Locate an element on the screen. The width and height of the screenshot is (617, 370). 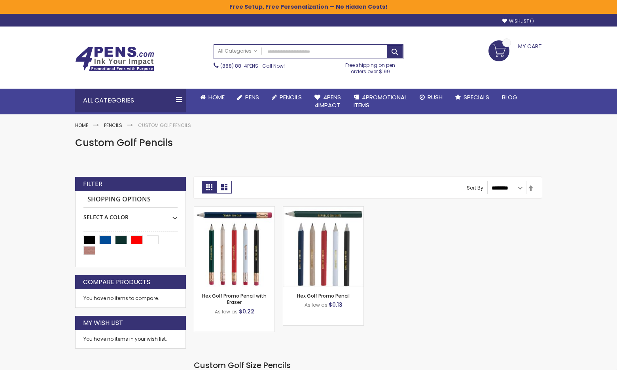
strong: Shopping Options is located at coordinates (131, 199).